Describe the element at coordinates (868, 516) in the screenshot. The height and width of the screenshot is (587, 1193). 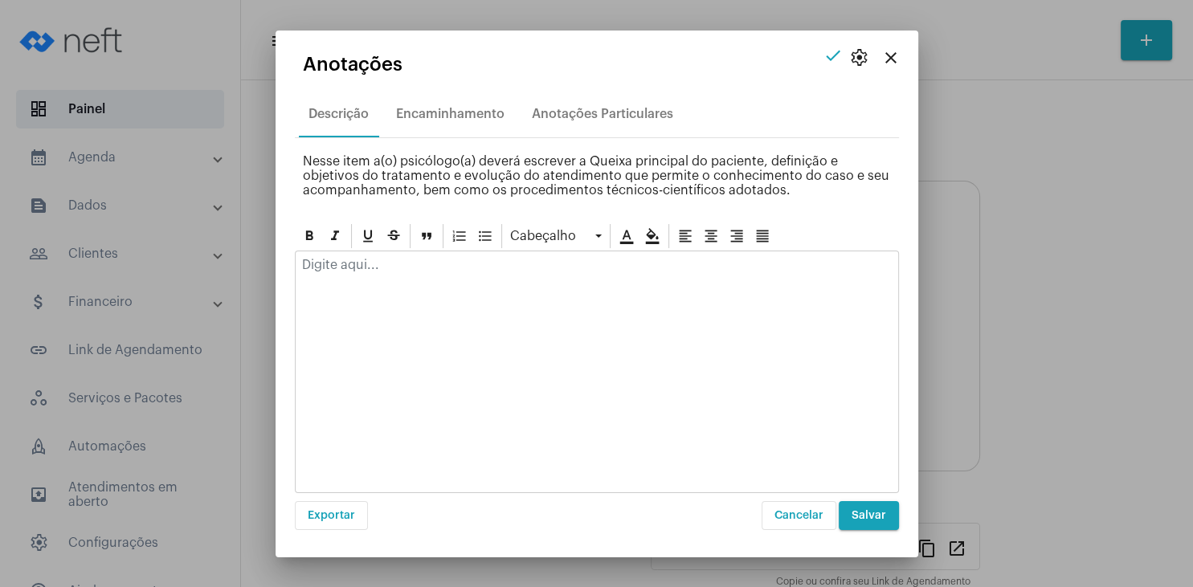
I see `span: Salvar` at that location.